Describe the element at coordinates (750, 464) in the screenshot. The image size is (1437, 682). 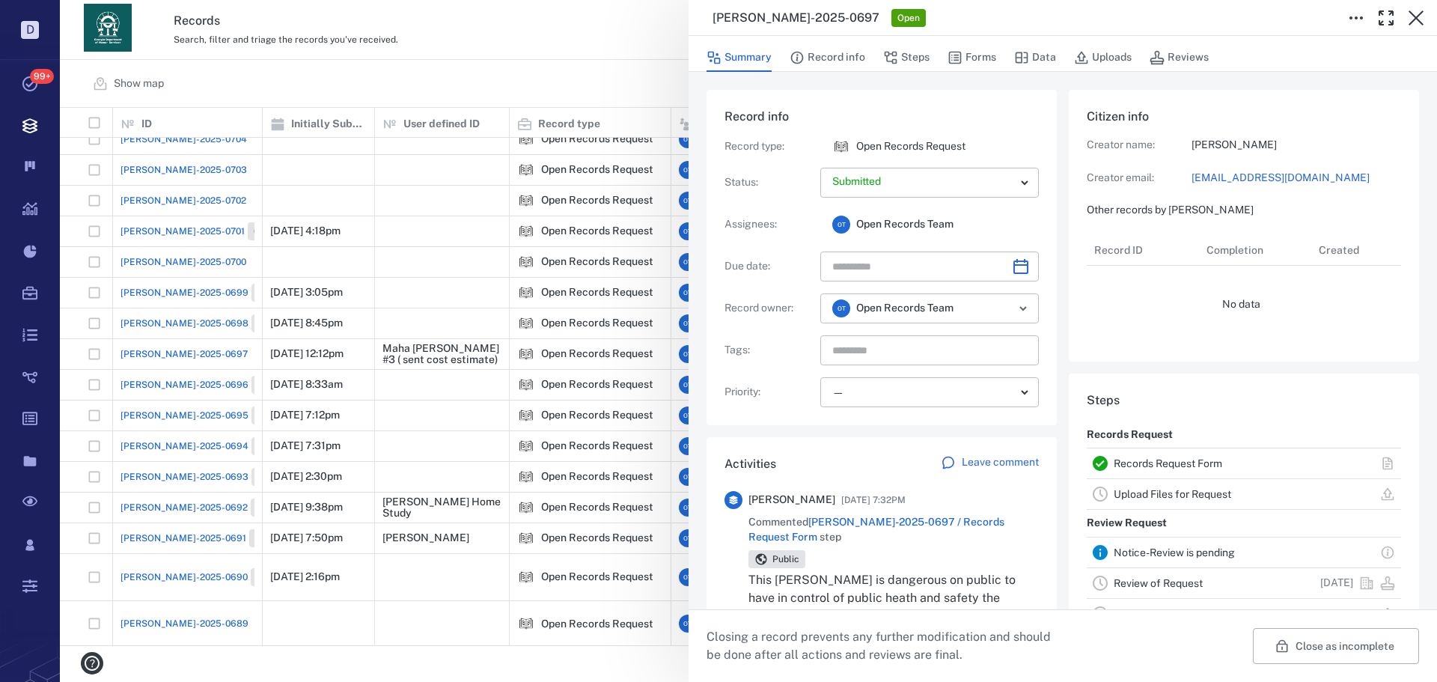
I see `h6: Activities` at that location.